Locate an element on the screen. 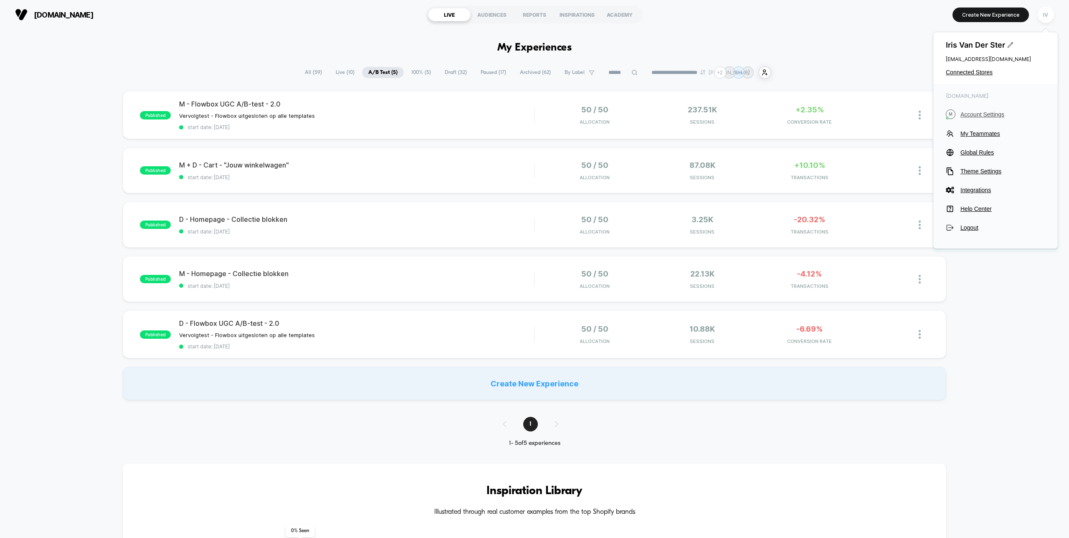 This screenshot has width=1069, height=538. span: Logout is located at coordinates (1003, 228).